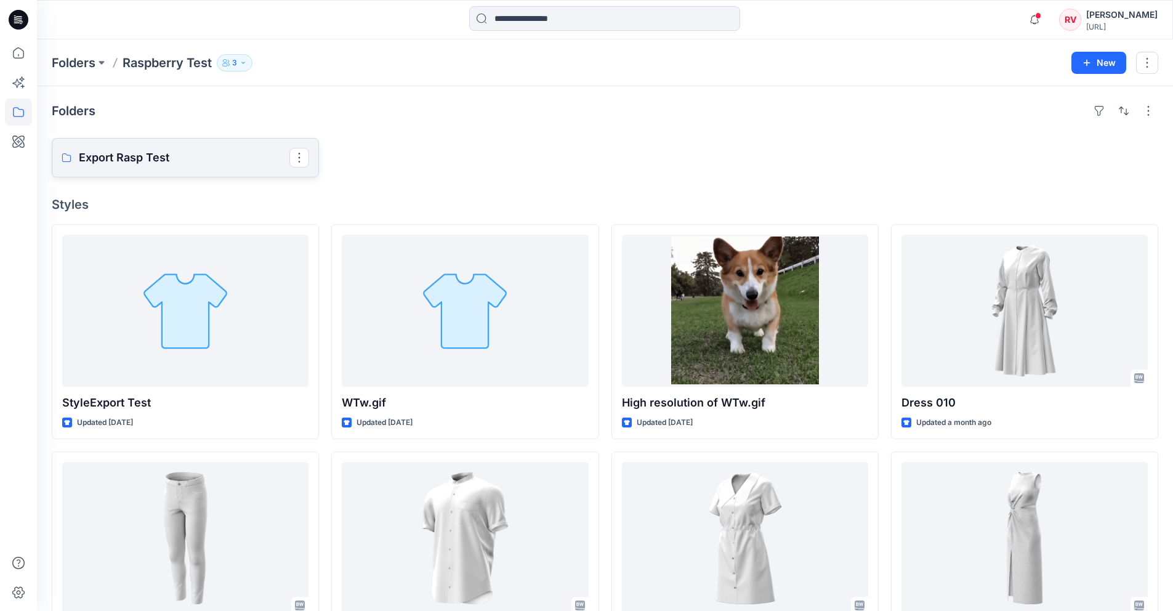  What do you see at coordinates (235, 63) in the screenshot?
I see `p: 3` at bounding box center [235, 63].